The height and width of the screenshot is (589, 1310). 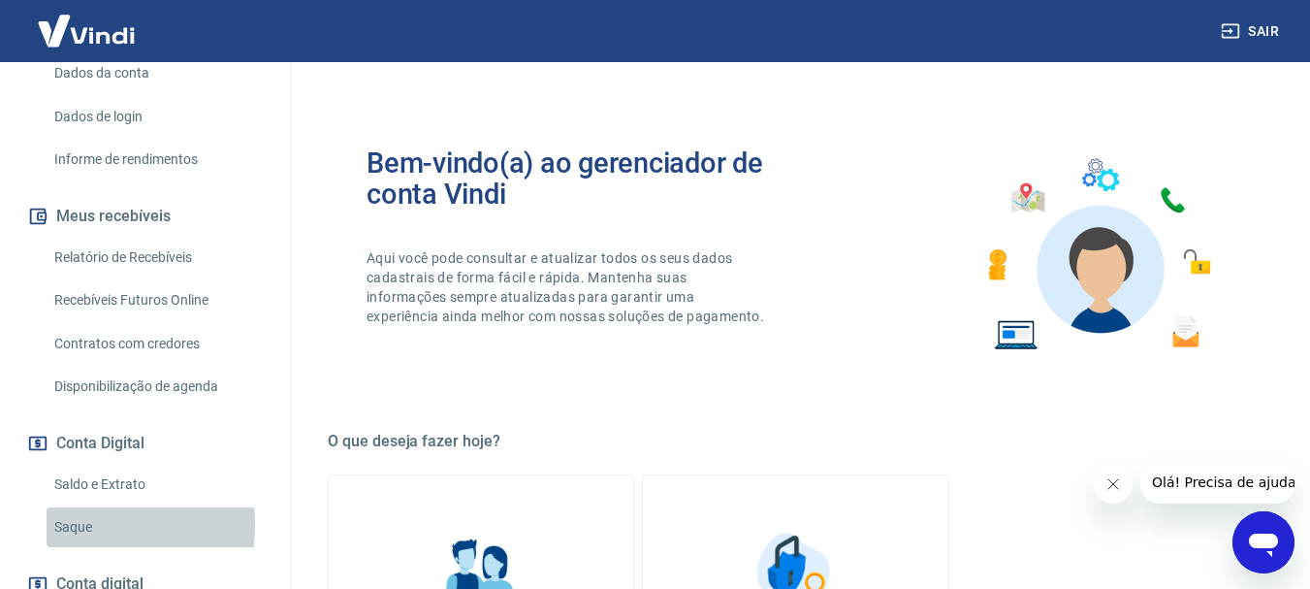 I want to click on button: Conta Digital, so click(x=144, y=443).